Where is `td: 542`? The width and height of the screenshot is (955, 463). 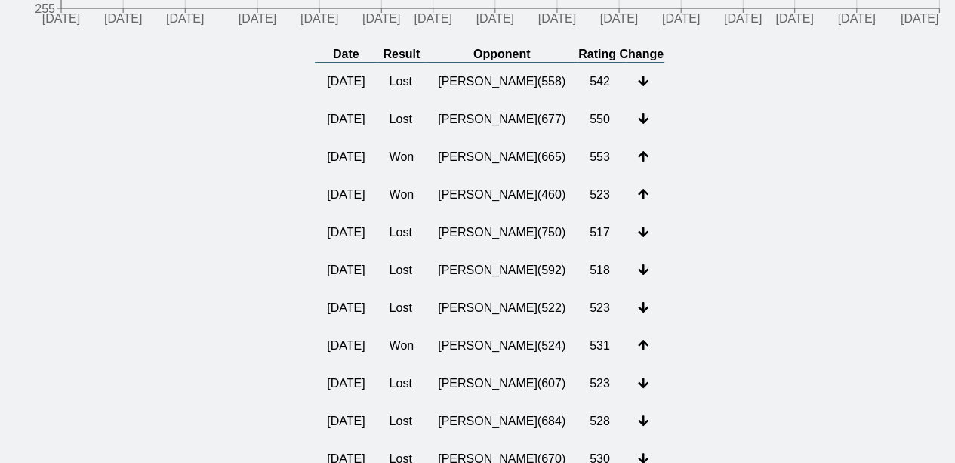 td: 542 is located at coordinates (602, 82).